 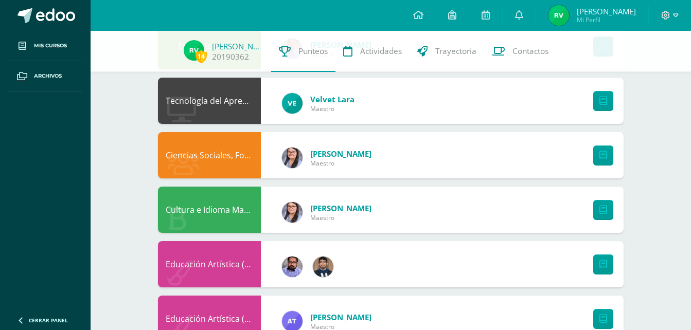 I want to click on span: Trayectoria, so click(x=456, y=51).